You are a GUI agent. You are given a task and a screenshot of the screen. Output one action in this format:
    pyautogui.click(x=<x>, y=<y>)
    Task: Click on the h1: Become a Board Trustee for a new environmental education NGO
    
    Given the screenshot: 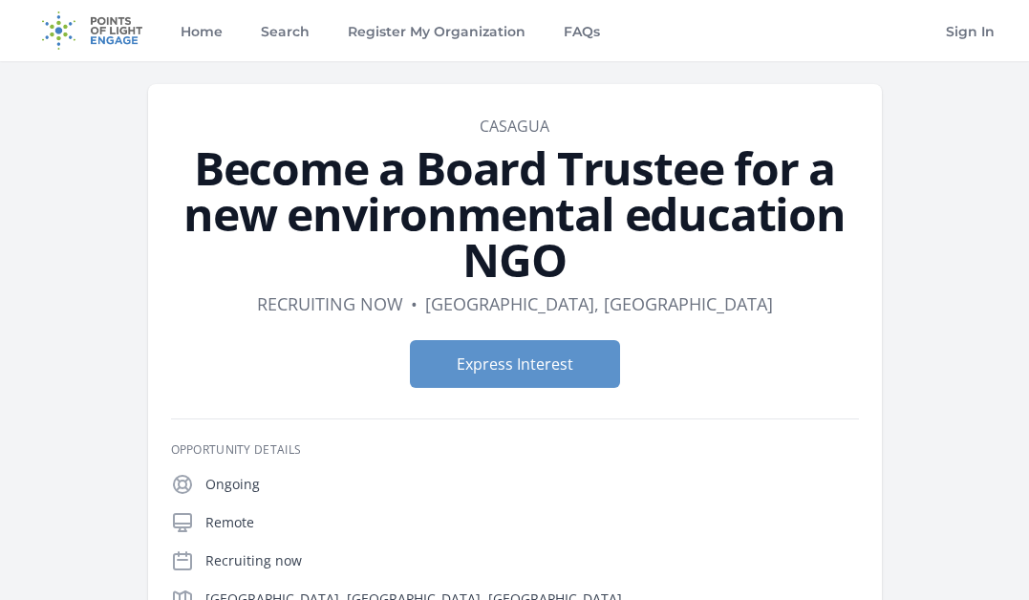 What is the action you would take?
    pyautogui.click(x=515, y=214)
    